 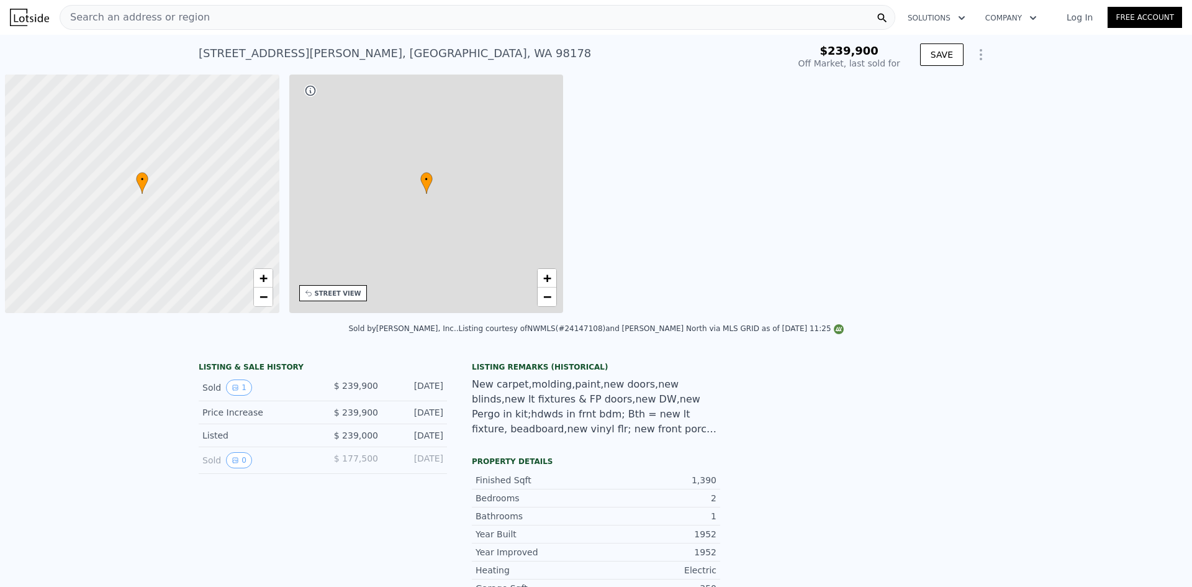 I want to click on span: $239,900, so click(x=848, y=50).